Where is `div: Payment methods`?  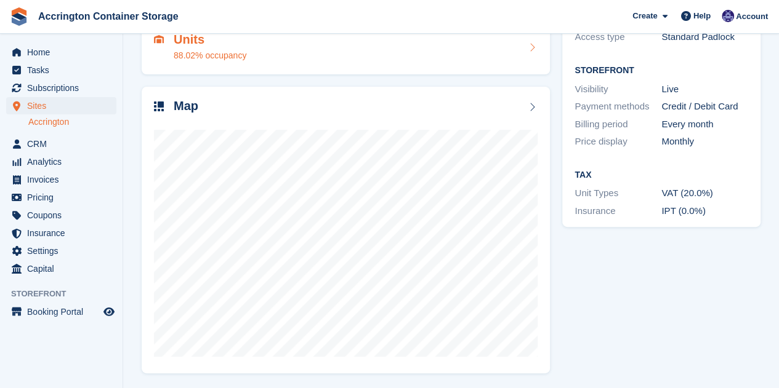 div: Payment methods is located at coordinates (617, 106).